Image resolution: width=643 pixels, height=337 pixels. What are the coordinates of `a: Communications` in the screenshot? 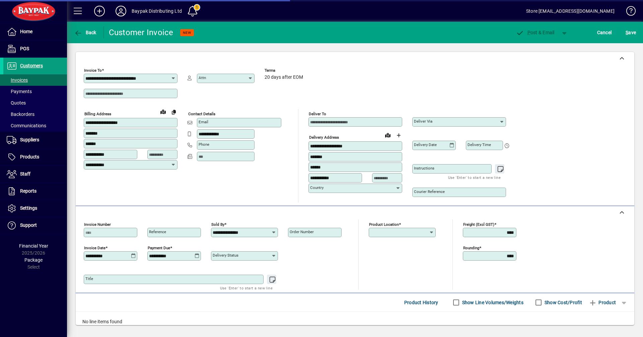 It's located at (35, 126).